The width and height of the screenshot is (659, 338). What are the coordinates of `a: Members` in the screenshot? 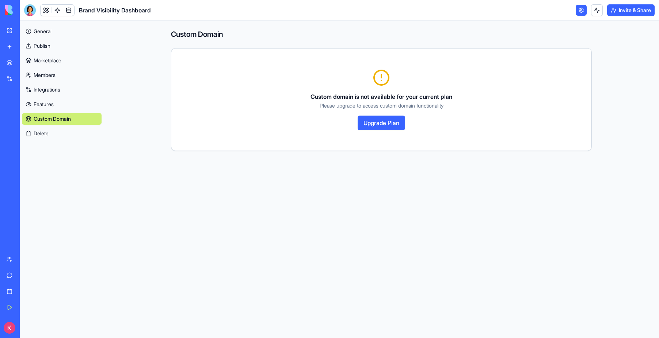 It's located at (62, 75).